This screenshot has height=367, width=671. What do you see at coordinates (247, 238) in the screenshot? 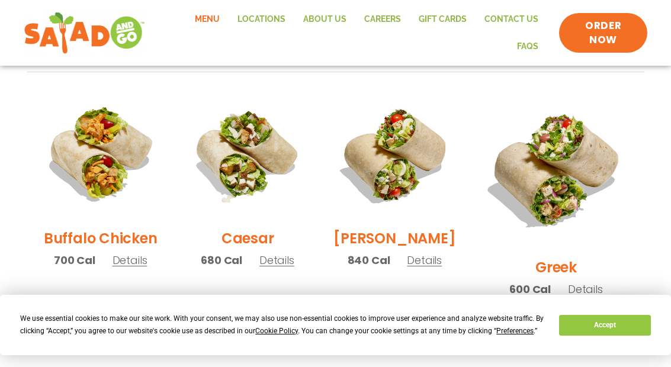
I see `h2: Caesar` at bounding box center [247, 238].